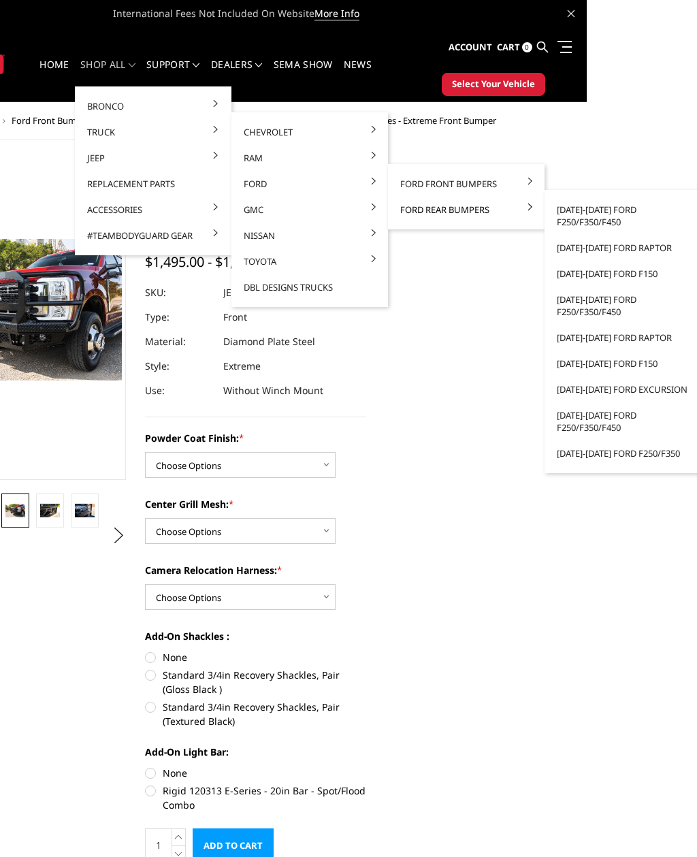  What do you see at coordinates (52, 120) in the screenshot?
I see `span: Ford Front Bumpers` at bounding box center [52, 120].